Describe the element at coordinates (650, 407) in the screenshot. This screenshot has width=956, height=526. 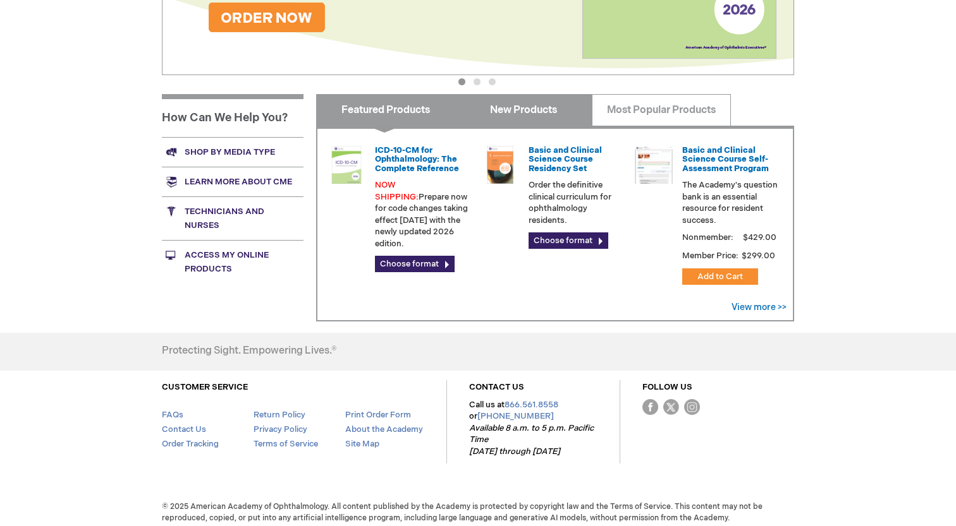
I see `img: Facebook` at that location.